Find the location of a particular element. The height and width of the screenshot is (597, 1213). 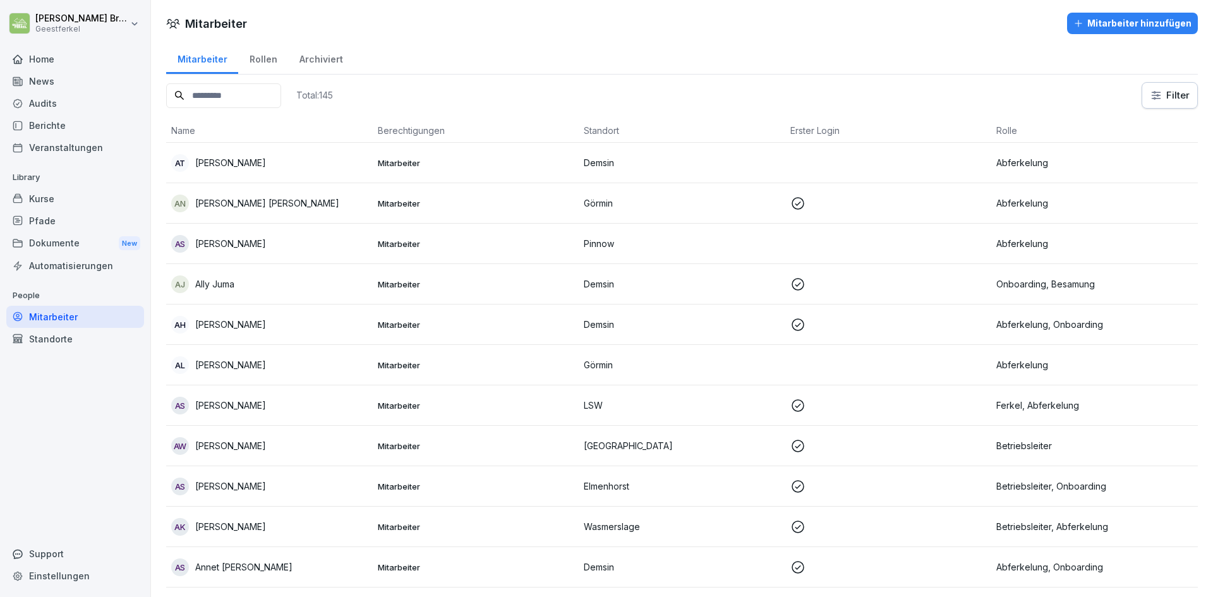

div: Filter is located at coordinates (1170, 95).